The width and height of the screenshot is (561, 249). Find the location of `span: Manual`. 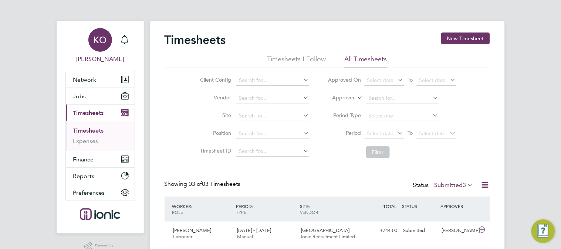

span: Manual is located at coordinates (245, 237).